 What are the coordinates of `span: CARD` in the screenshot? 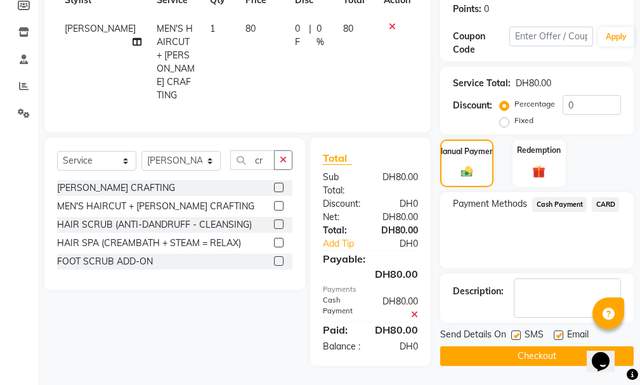 It's located at (606, 204).